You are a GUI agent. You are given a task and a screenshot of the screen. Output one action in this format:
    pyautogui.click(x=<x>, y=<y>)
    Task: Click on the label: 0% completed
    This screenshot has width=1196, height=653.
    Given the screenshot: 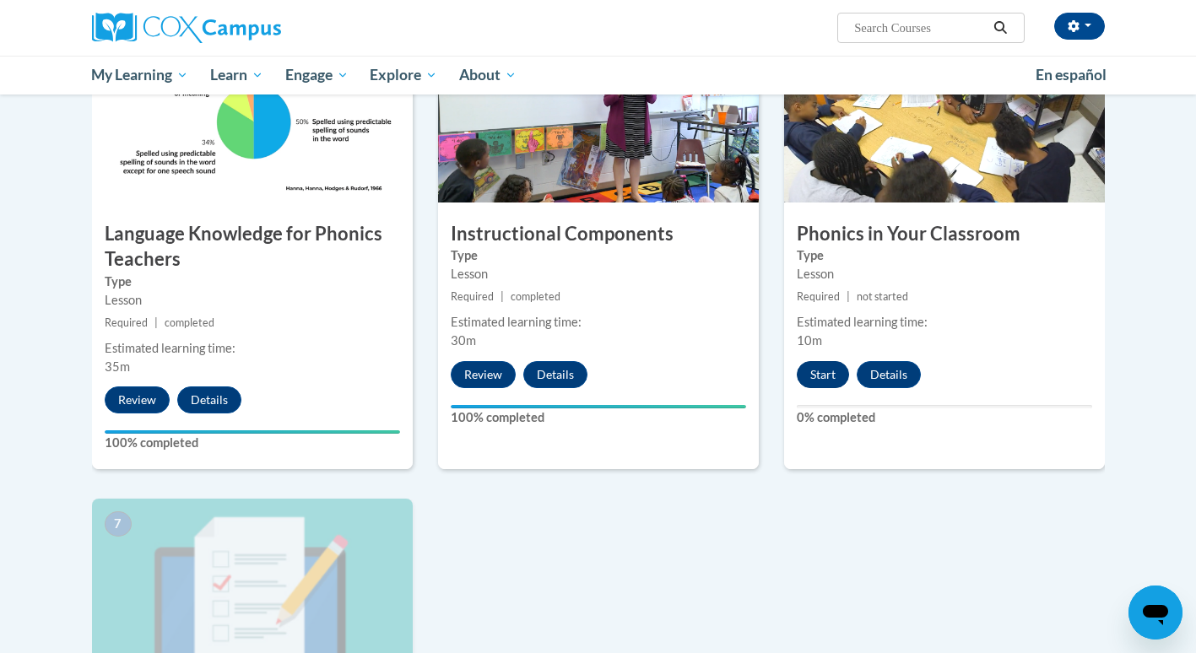 What is the action you would take?
    pyautogui.click(x=945, y=418)
    